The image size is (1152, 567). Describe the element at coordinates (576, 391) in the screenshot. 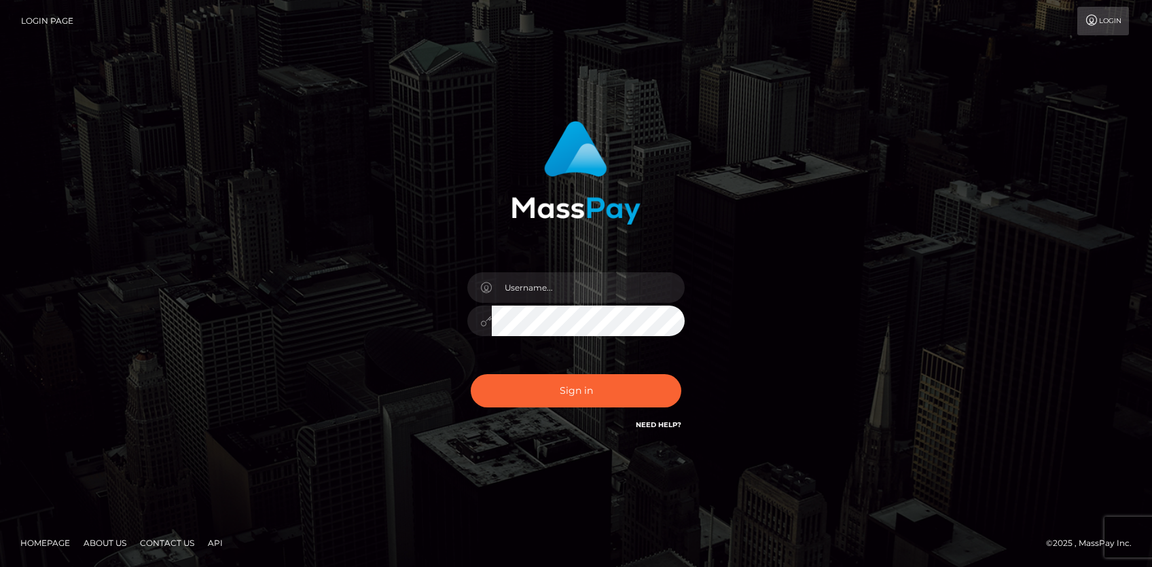

I see `button: Sign in` at that location.